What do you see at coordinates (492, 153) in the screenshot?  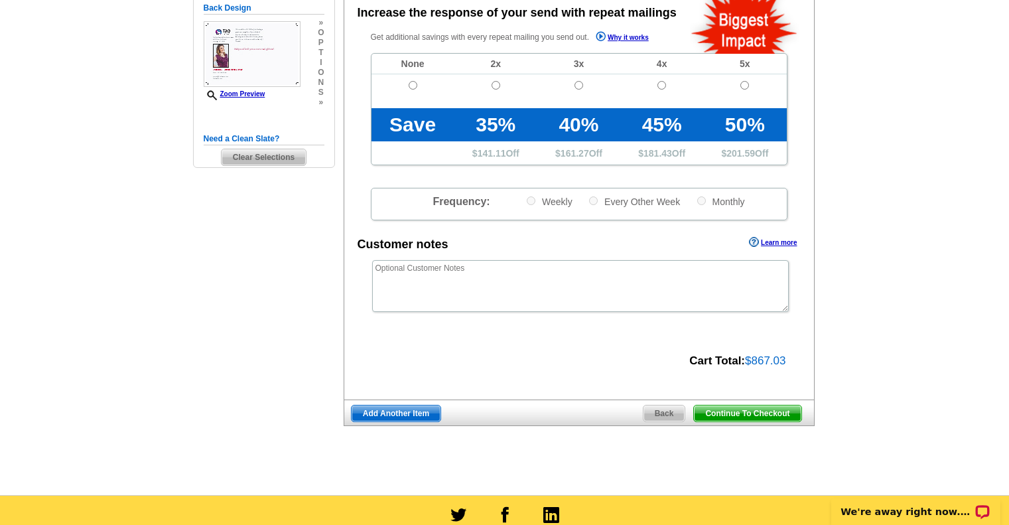 I see `span: 141.11` at bounding box center [492, 153].